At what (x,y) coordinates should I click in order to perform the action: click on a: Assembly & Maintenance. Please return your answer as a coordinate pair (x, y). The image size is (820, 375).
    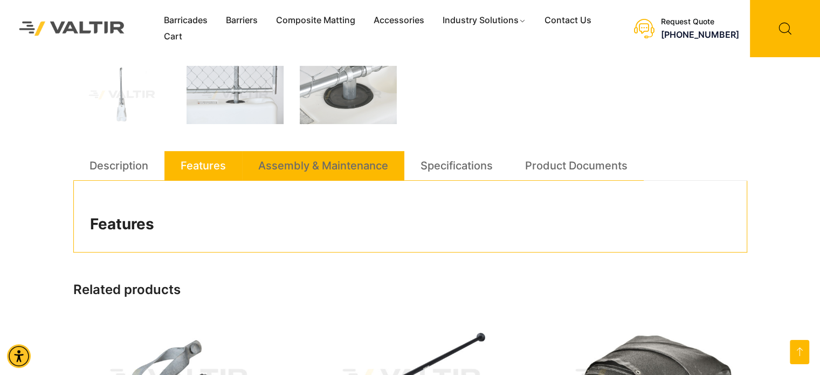
    Looking at the image, I should click on (323, 166).